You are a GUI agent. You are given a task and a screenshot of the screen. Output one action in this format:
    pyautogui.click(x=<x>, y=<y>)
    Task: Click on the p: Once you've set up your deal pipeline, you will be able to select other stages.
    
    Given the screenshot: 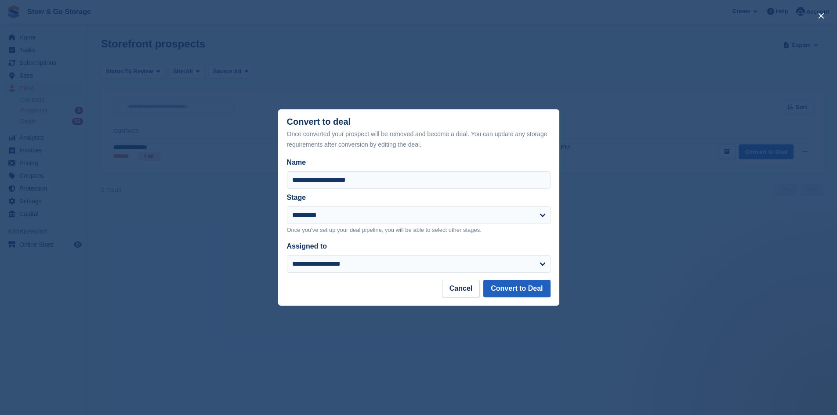 What is the action you would take?
    pyautogui.click(x=419, y=230)
    